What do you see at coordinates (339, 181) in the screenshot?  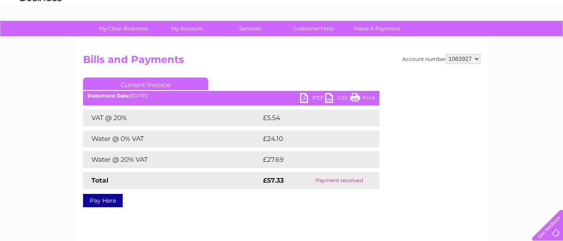 I see `td: Payment received` at bounding box center [339, 181].